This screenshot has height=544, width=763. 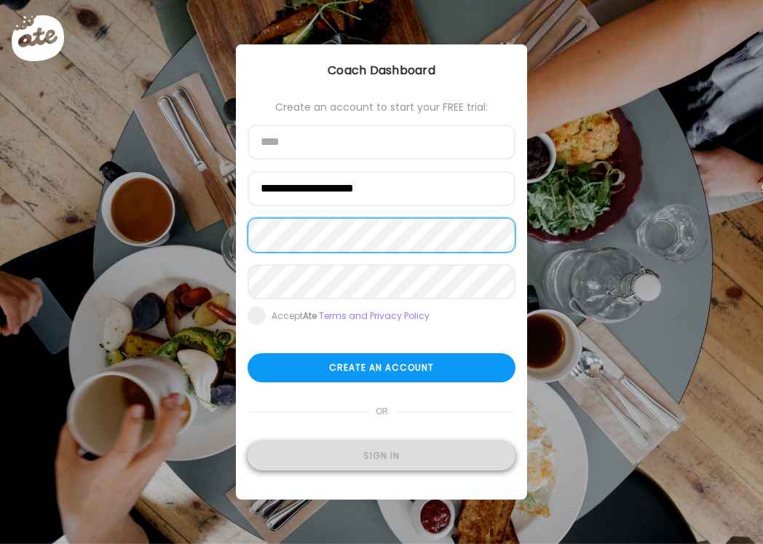 What do you see at coordinates (381, 456) in the screenshot?
I see `div: Sign in` at bounding box center [381, 456].